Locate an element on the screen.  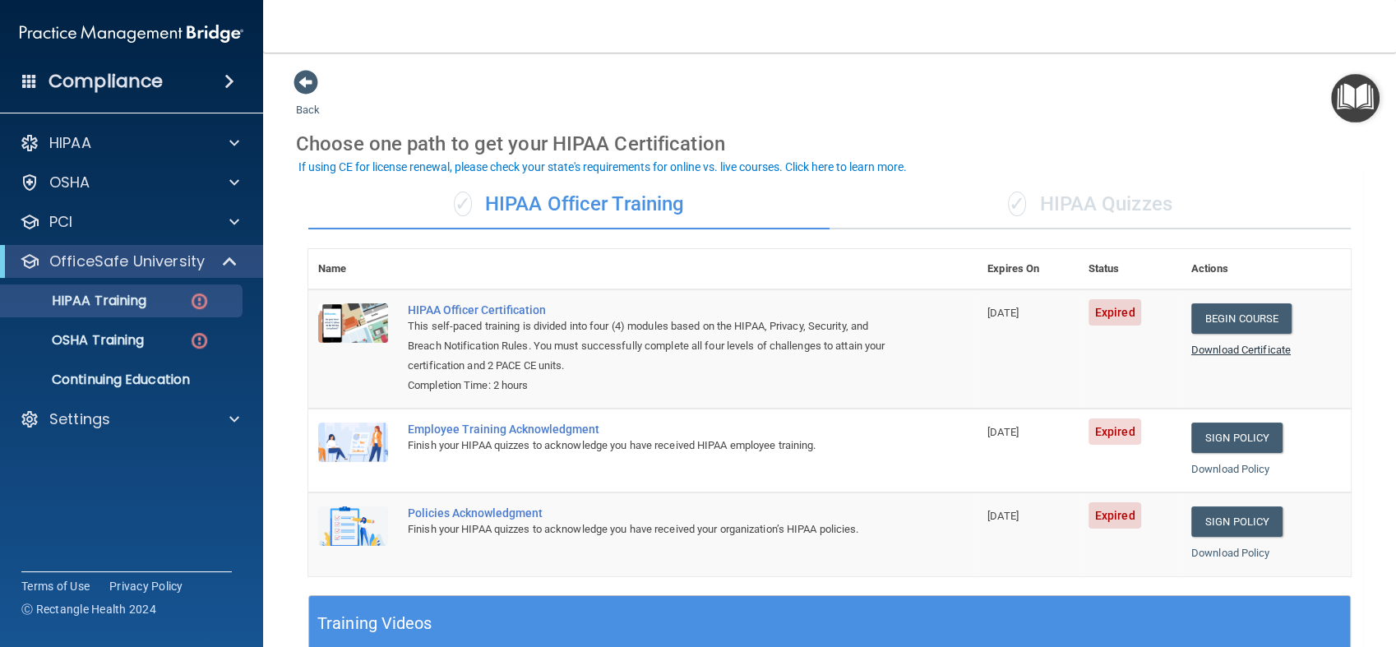
div: HIPAA Officer Certification is located at coordinates (651, 310).